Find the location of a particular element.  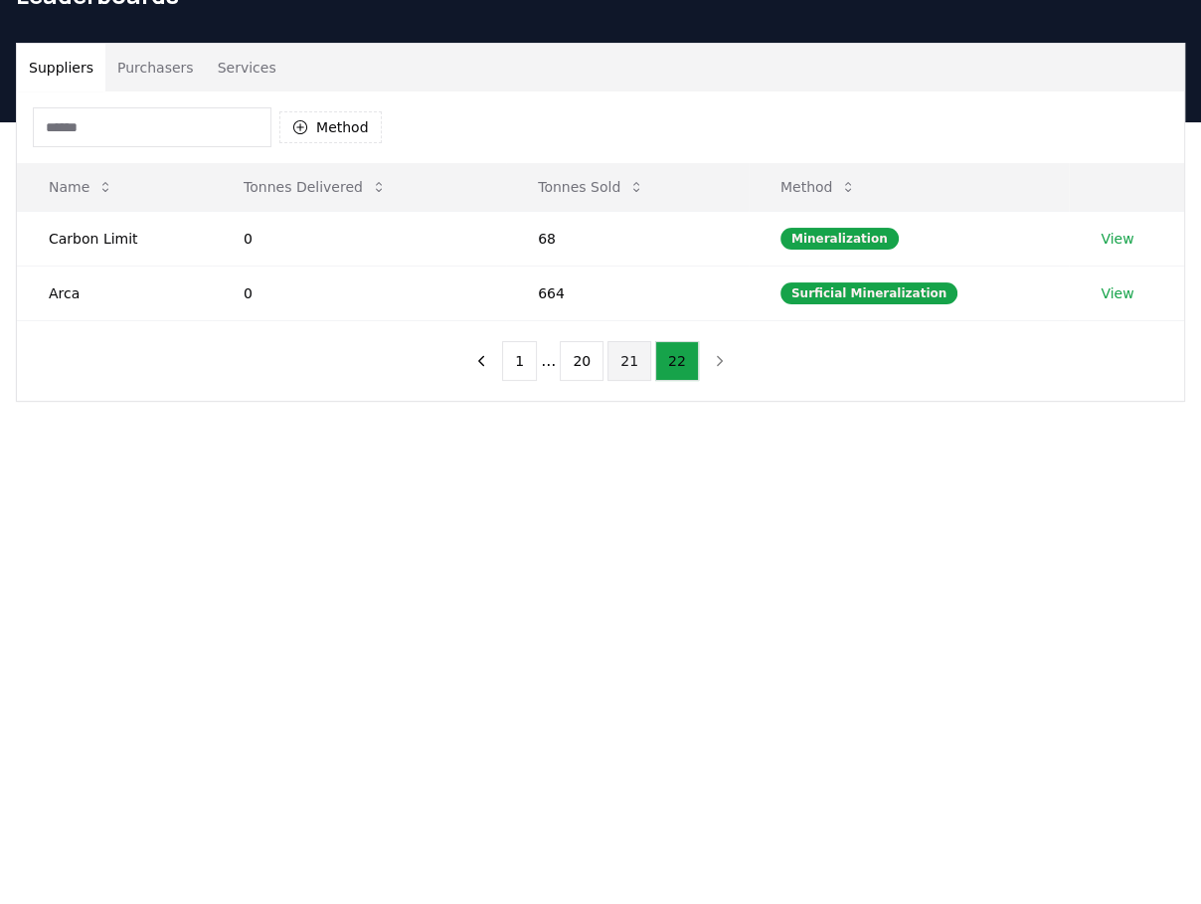

td: Arca is located at coordinates (114, 292).